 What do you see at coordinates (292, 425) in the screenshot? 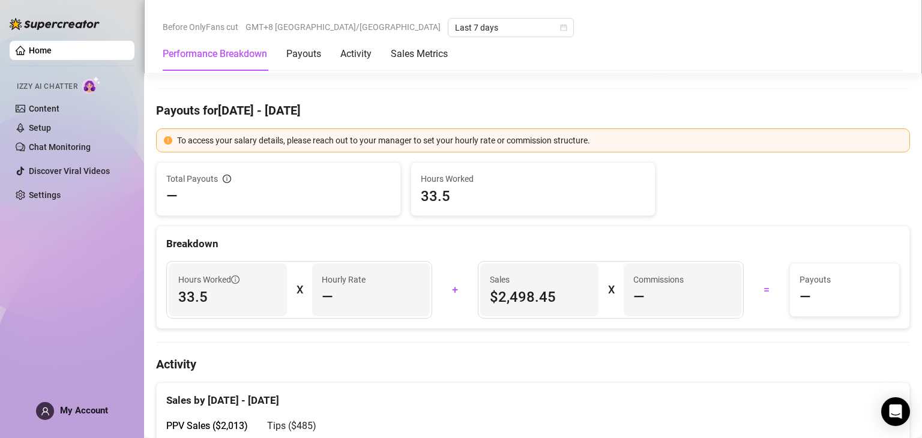
I see `span: Tips ( $485 )` at bounding box center [292, 425].